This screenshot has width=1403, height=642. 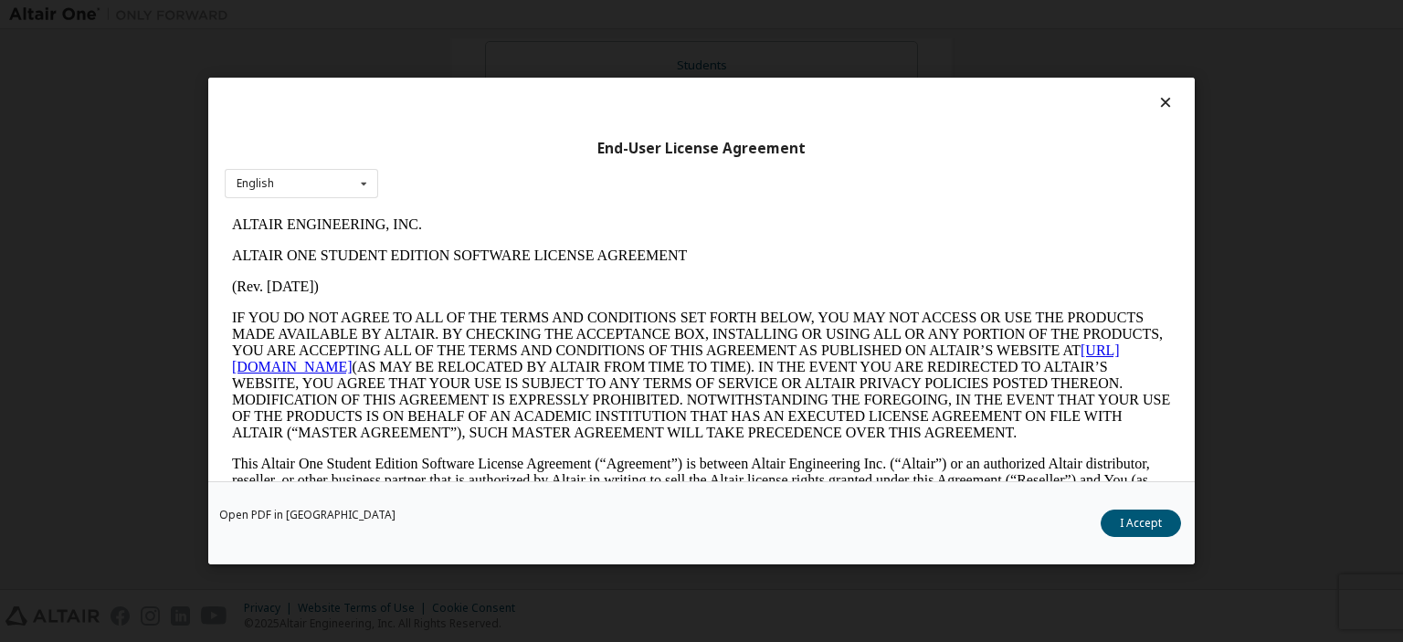 I want to click on div: End-User License Agreement, so click(x=701, y=149).